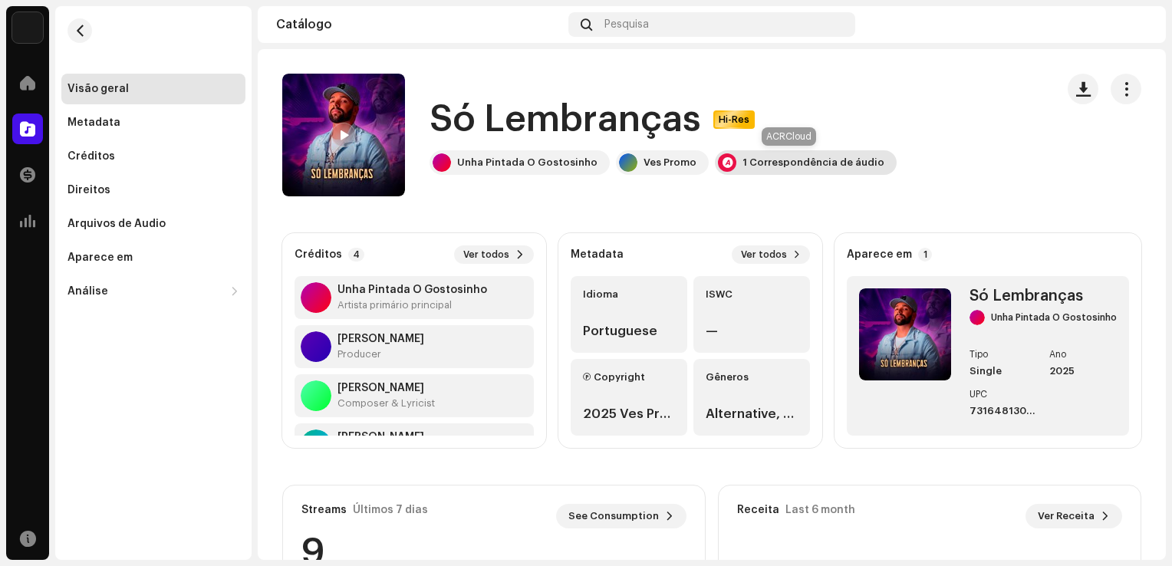  Describe the element at coordinates (626, 25) in the screenshot. I see `span: Pesquisa` at that location.